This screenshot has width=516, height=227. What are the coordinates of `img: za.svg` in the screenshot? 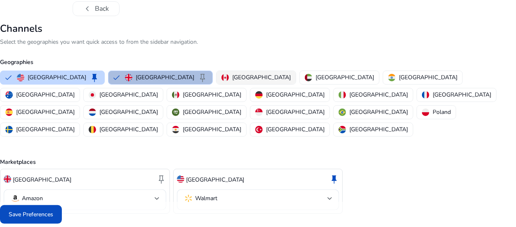 It's located at (342, 130).